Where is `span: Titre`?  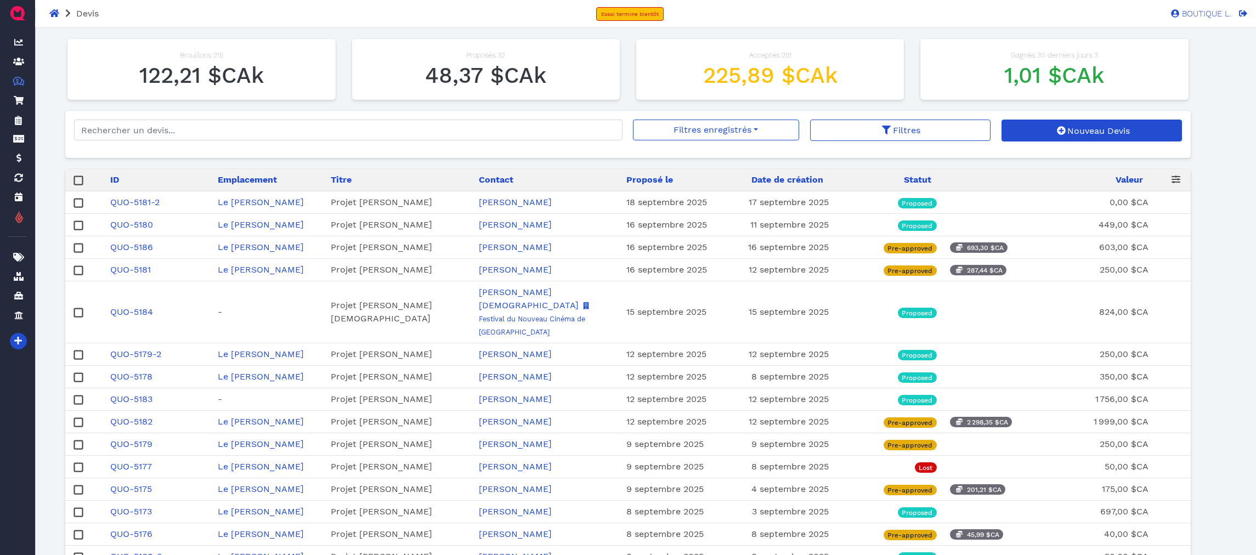 span: Titre is located at coordinates (341, 180).